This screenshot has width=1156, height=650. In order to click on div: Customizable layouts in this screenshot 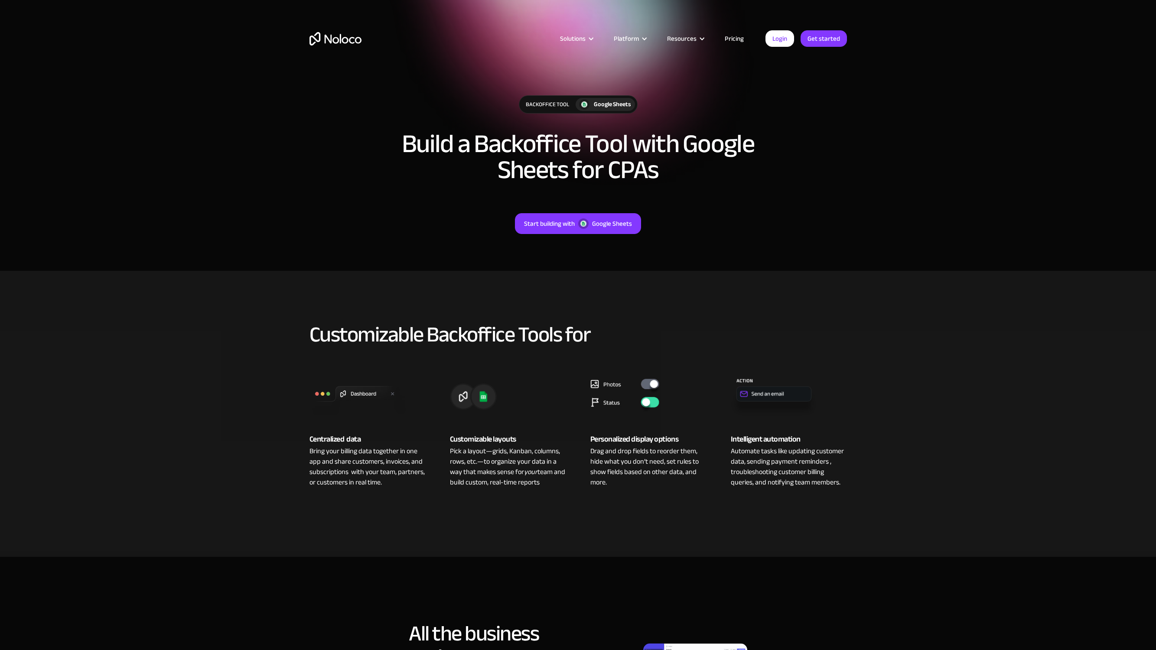, I will do `click(508, 439)`.